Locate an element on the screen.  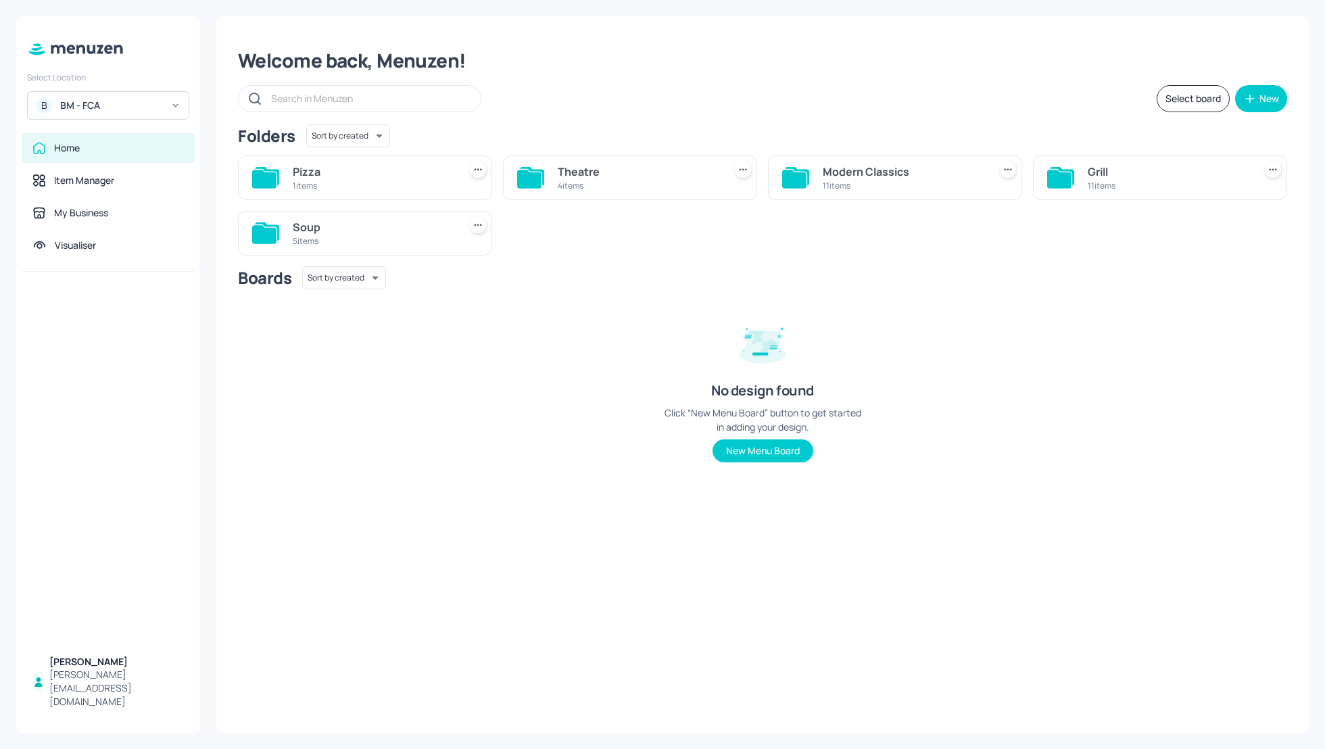
div: 1 items is located at coordinates (373, 185).